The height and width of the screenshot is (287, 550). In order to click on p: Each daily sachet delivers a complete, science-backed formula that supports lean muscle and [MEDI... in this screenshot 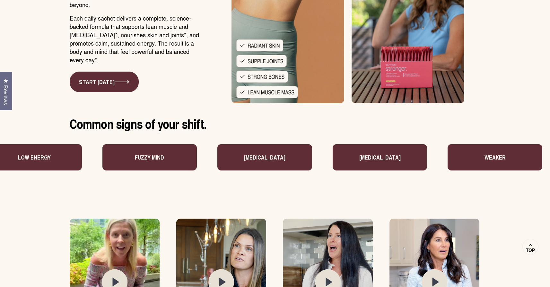, I will do `click(136, 39)`.